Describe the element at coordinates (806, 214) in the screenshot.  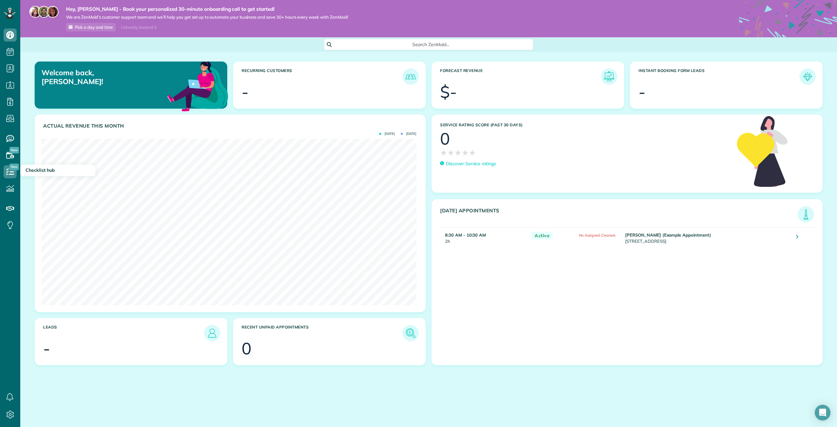
I see `img: icon_todays_appointments-901f7ab196bb0bea1936b74009e4eb5ffbc2d2711fa7634e0d609ed5ef32b18b.png` at that location.